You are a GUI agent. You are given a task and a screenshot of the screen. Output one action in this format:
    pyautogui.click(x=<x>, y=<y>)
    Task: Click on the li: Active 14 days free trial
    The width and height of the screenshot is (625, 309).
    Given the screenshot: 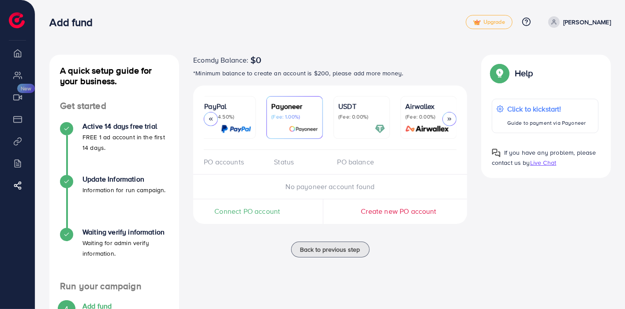 What is the action you would take?
    pyautogui.click(x=114, y=149)
    